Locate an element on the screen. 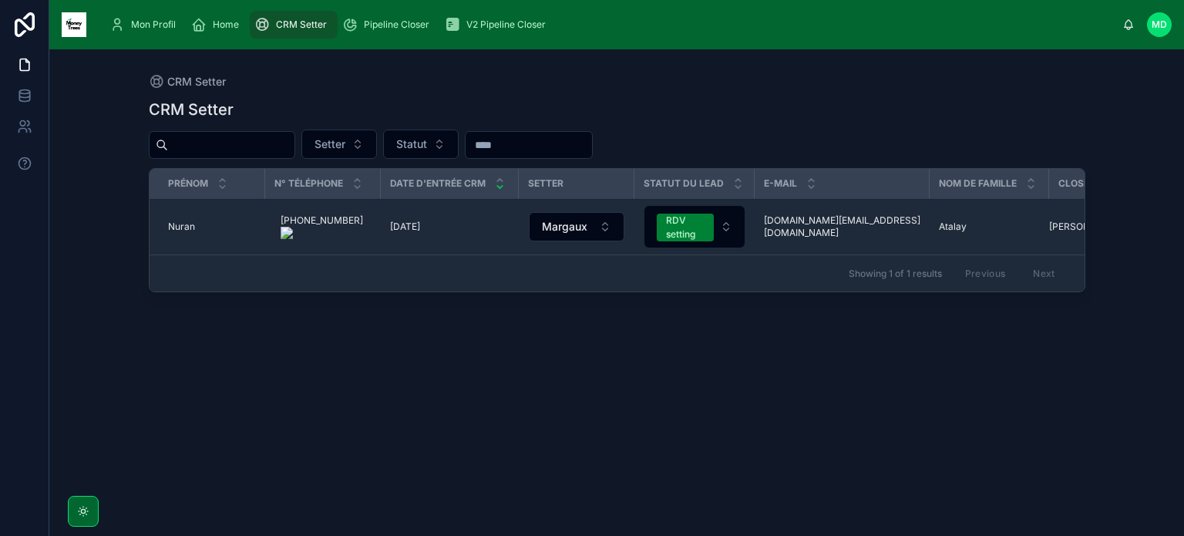 The height and width of the screenshot is (536, 1184). span: MD is located at coordinates (1159, 25).